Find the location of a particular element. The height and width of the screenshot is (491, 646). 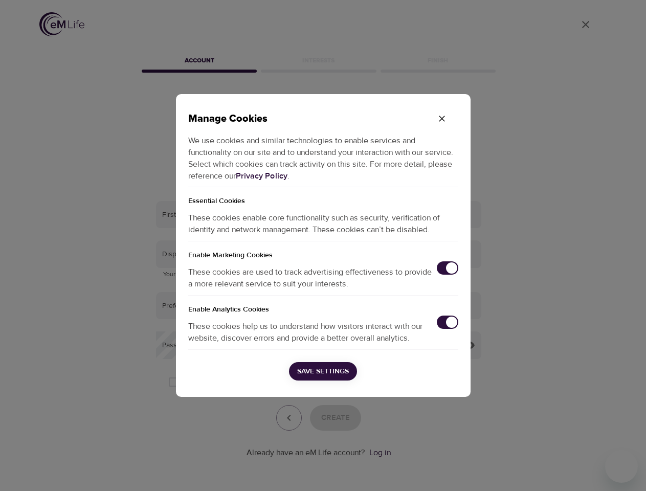

h5: Enable Analytics Cookies is located at coordinates (323, 305).